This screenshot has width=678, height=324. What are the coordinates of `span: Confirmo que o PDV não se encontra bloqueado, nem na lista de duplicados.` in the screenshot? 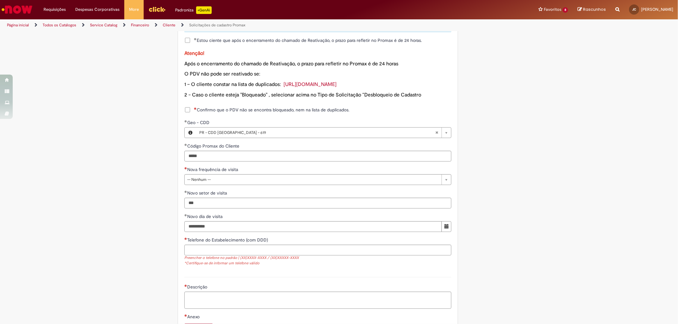 It's located at (271, 110).